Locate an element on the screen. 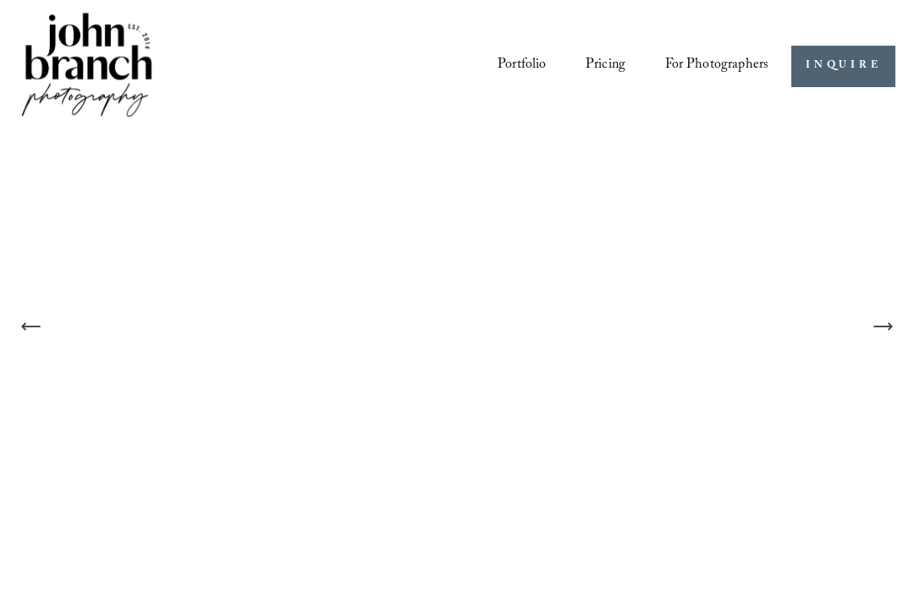 Image resolution: width=914 pixels, height=598 pixels. a: INQUIRE is located at coordinates (843, 66).